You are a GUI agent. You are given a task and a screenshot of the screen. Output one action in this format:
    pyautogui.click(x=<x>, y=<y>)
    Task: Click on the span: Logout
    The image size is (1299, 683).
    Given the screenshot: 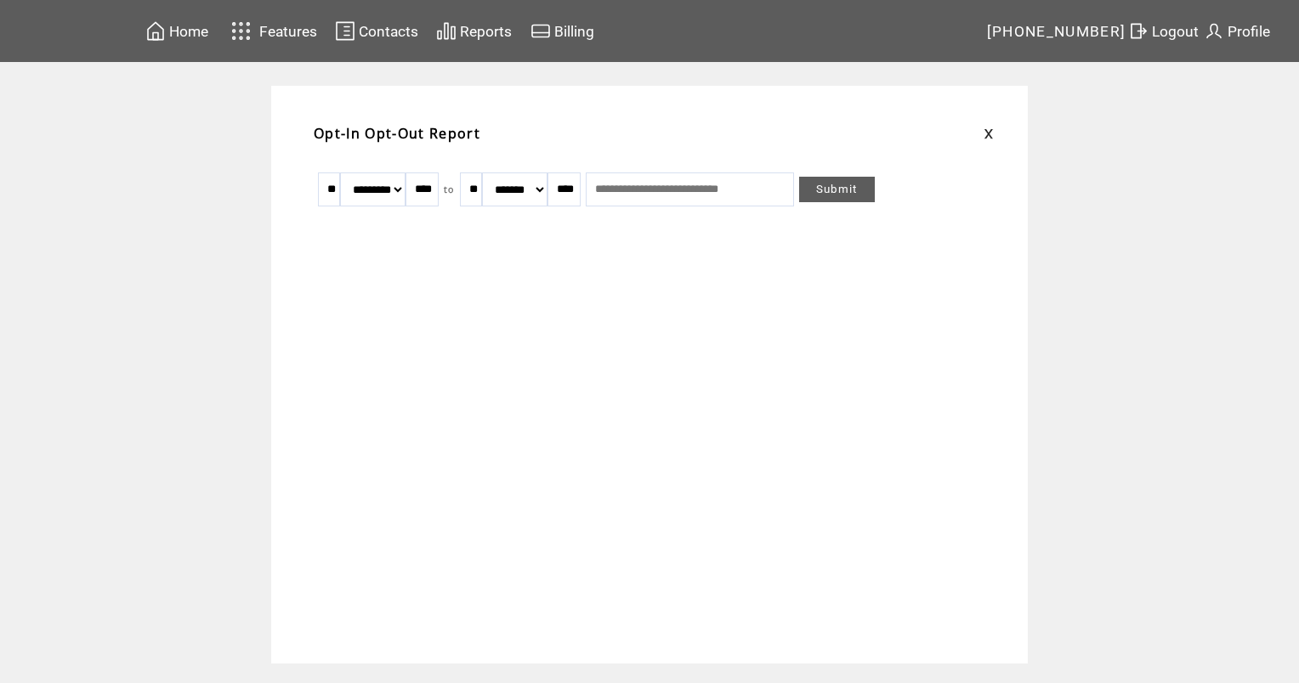 What is the action you would take?
    pyautogui.click(x=1175, y=31)
    